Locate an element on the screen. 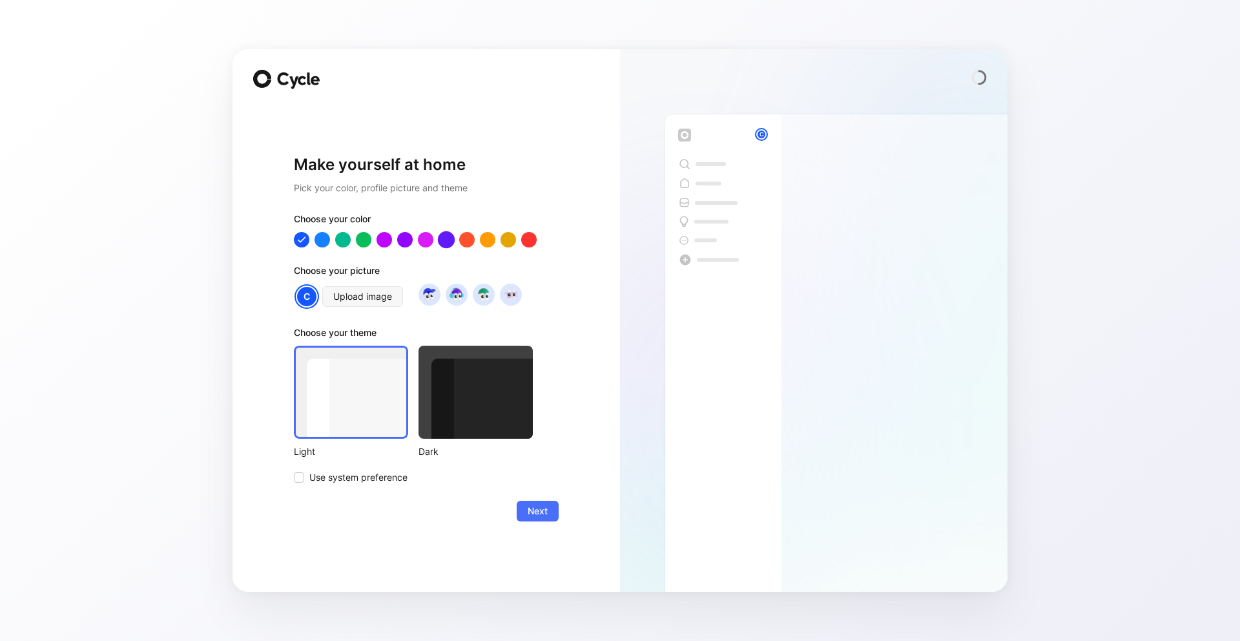  div: Choose your theme is located at coordinates (413, 335).